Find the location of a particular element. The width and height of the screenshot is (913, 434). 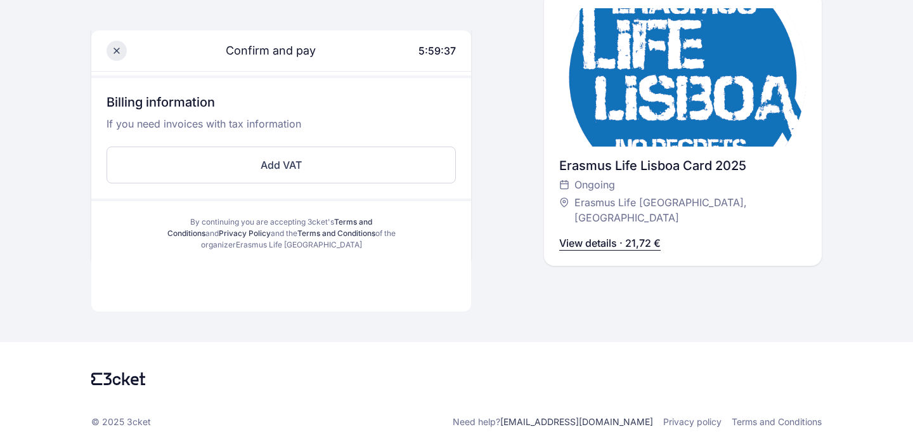

a: Privacy Policy is located at coordinates (245, 233).